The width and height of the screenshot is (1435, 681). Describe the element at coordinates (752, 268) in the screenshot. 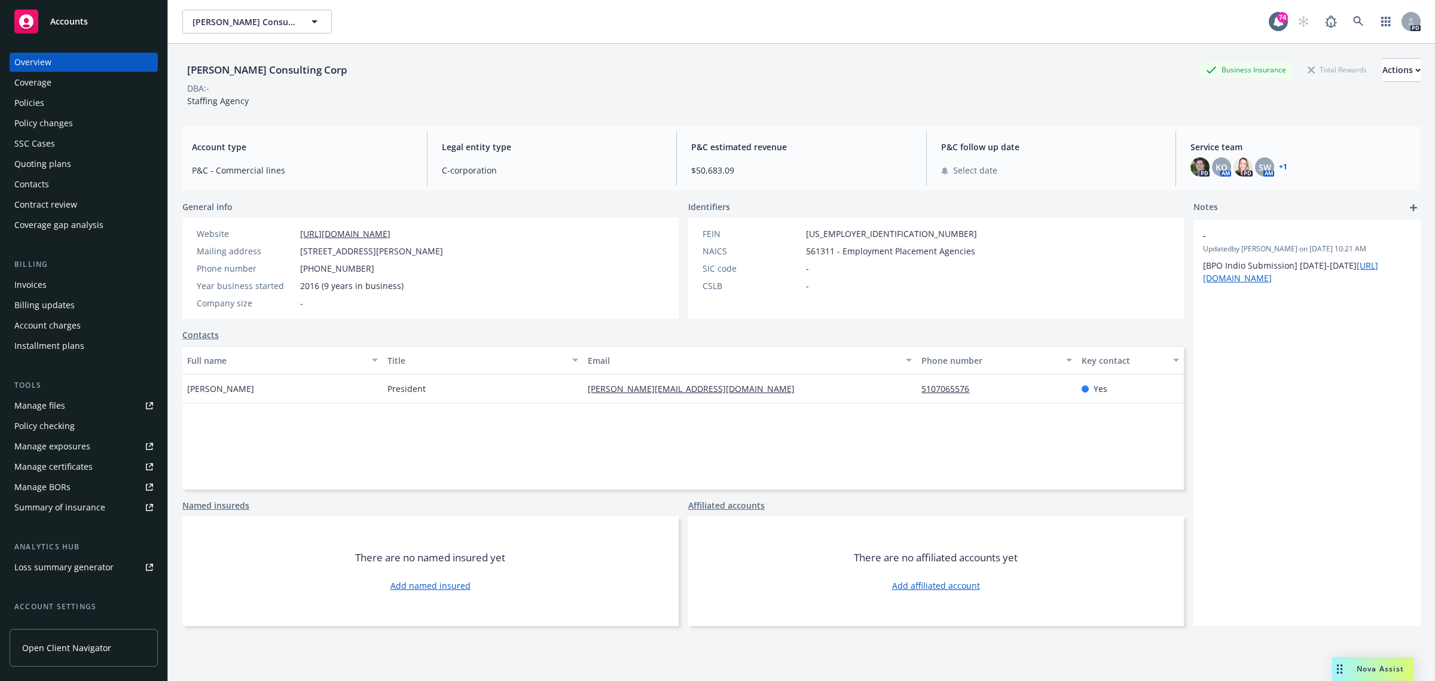

I see `div: SIC code` at that location.